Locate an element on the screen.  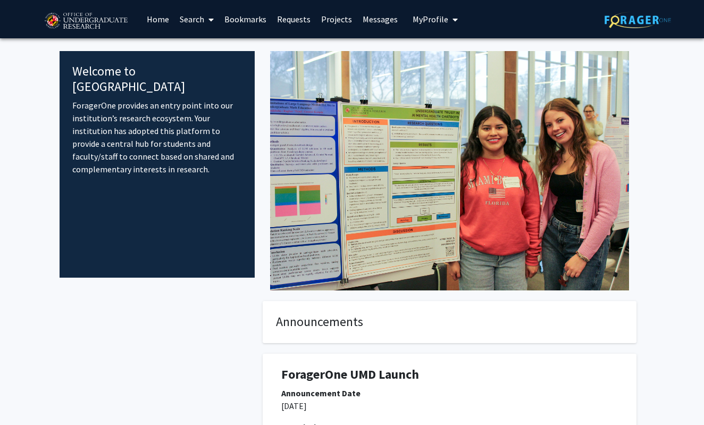
img: ForagerOne Logo is located at coordinates (638, 20).